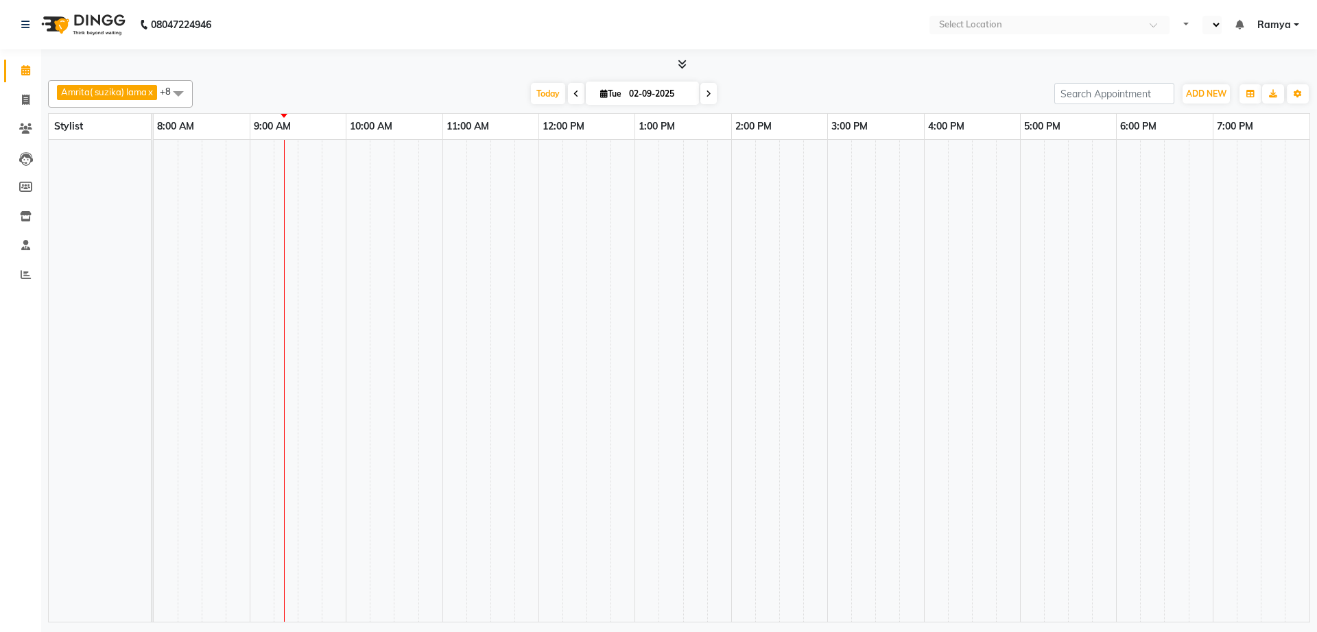 The image size is (1317, 632). What do you see at coordinates (170, 91) in the screenshot?
I see `span: +8` at bounding box center [170, 91].